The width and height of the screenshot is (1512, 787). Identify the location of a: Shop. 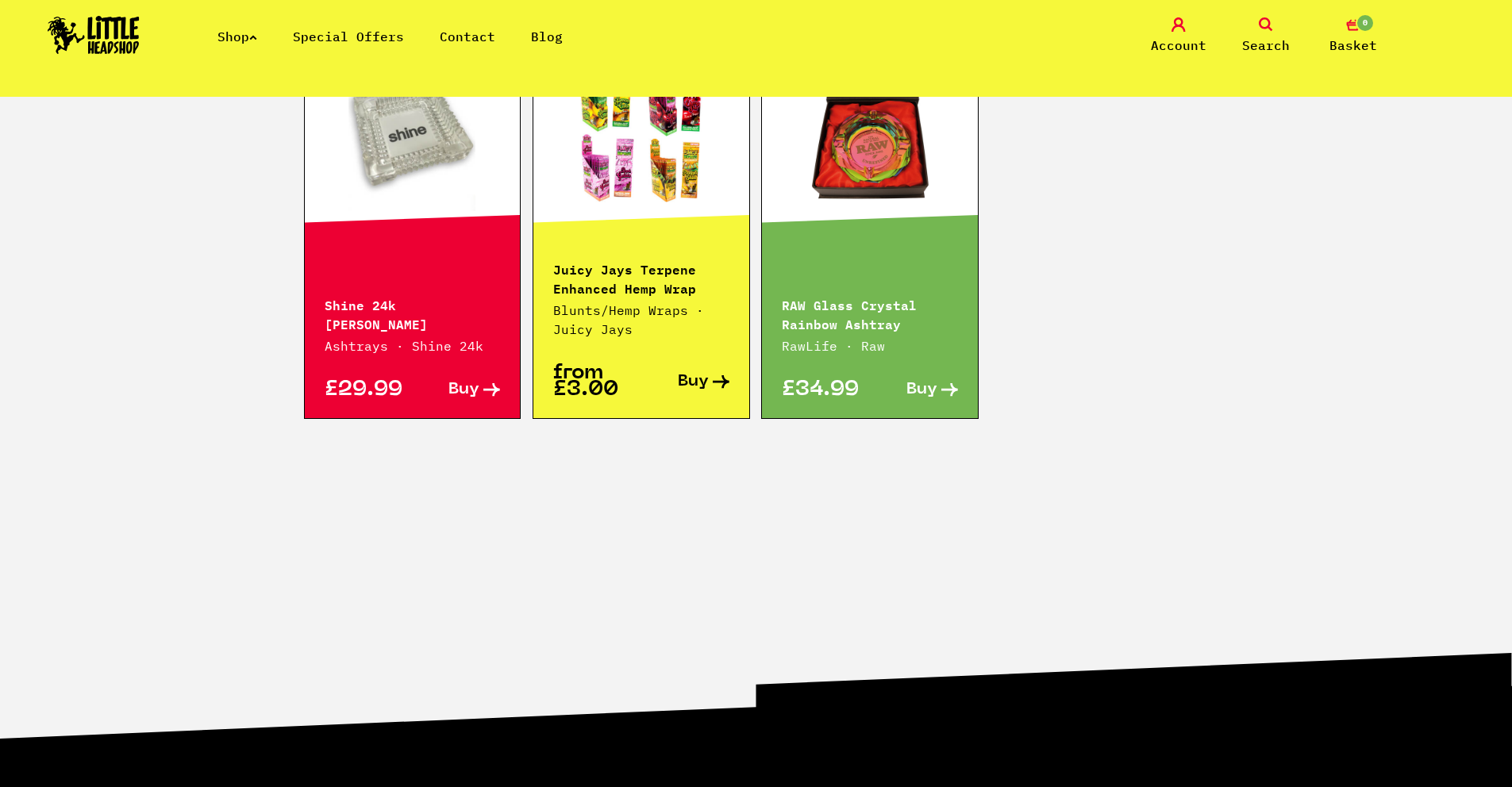
(237, 36).